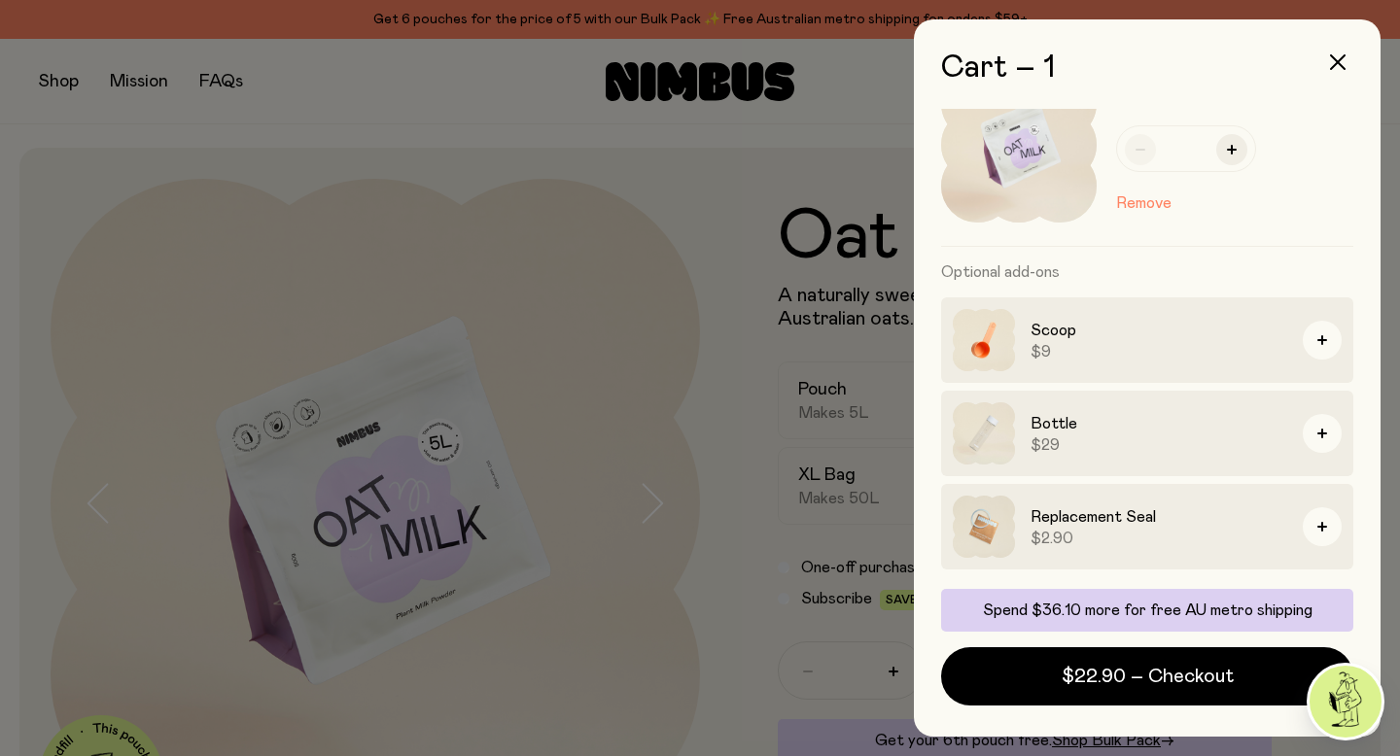  Describe the element at coordinates (1147, 677) in the screenshot. I see `button: $22.90 – Checkout` at that location.